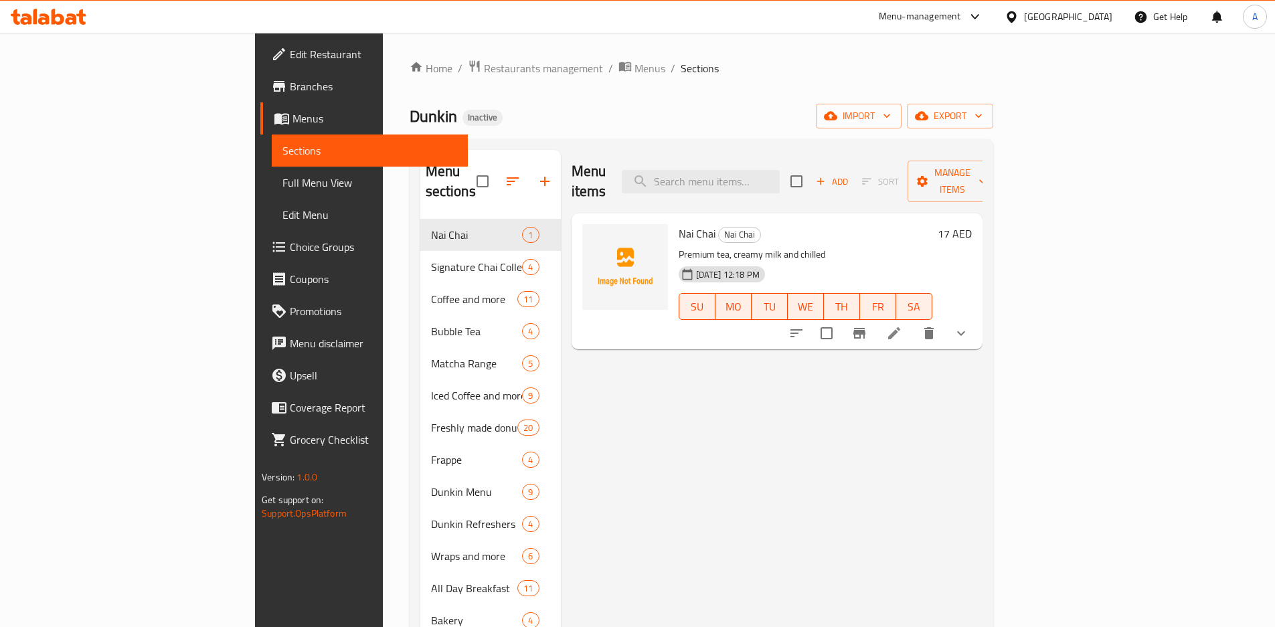 This screenshot has width=1275, height=627. What do you see at coordinates (491, 492) in the screenshot?
I see `div: Dunkin Menu9` at bounding box center [491, 492].